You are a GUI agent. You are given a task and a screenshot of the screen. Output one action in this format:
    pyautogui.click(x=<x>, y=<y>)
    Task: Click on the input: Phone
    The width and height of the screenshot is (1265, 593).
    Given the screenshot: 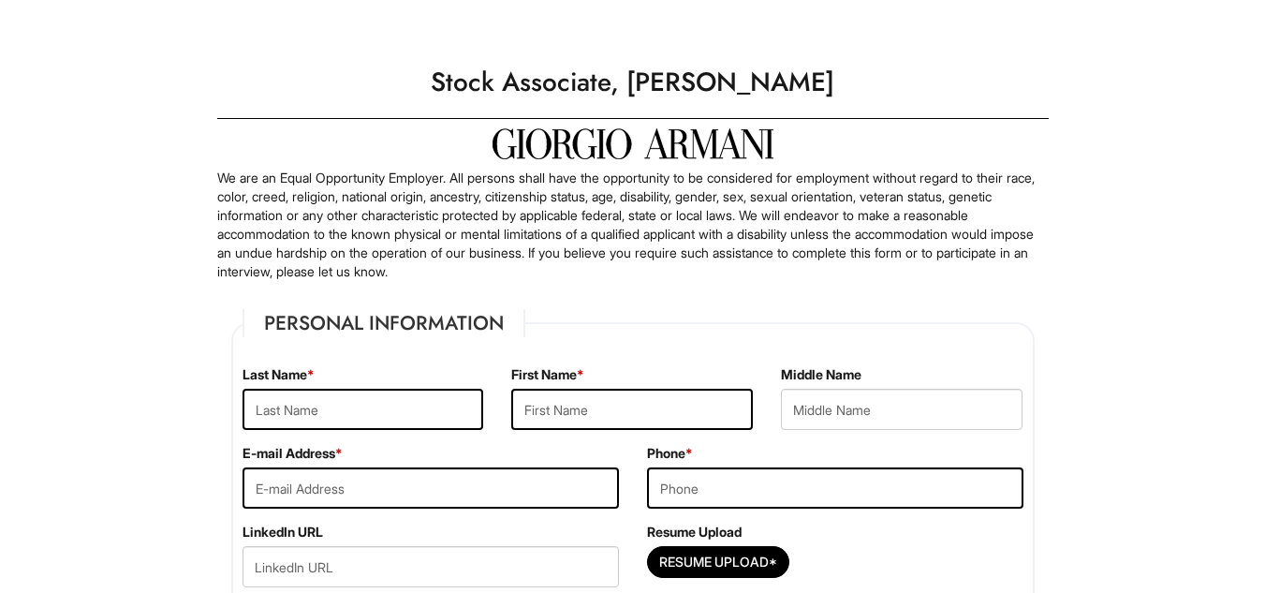 What is the action you would take?
    pyautogui.click(x=835, y=488)
    